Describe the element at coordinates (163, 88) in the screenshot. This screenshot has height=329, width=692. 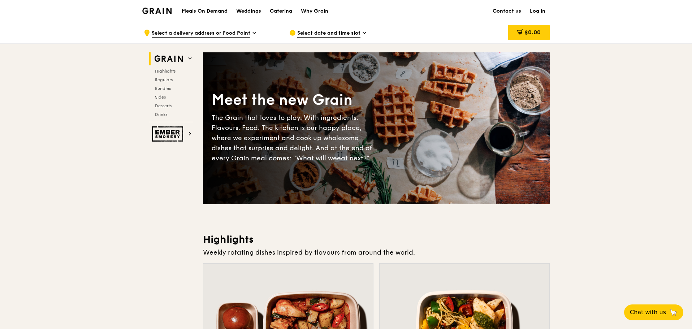
I see `span: Bundles` at that location.